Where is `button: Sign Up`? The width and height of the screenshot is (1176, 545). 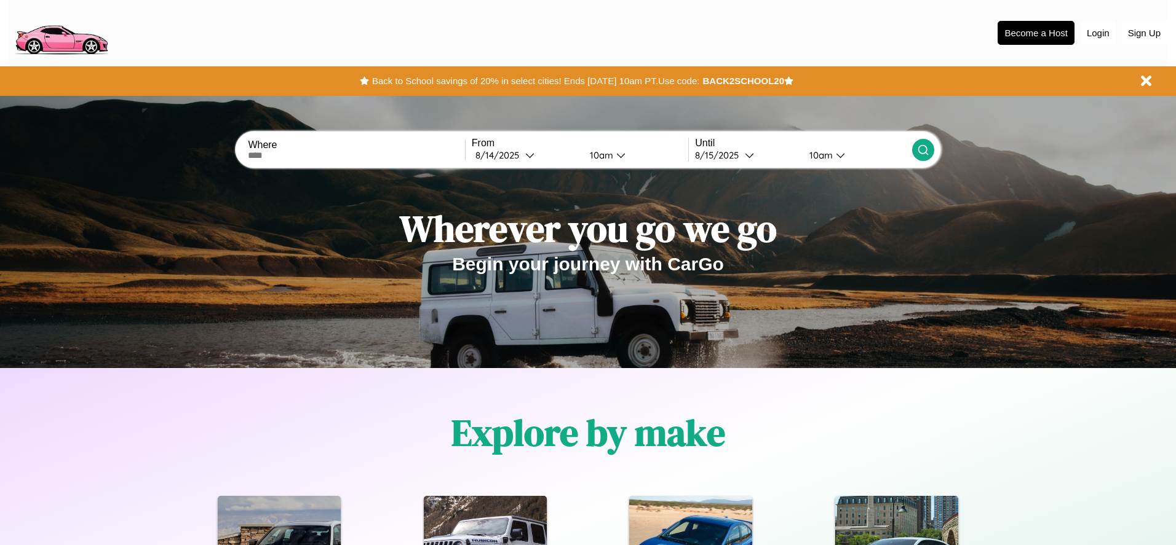
button: Sign Up is located at coordinates (1144, 33).